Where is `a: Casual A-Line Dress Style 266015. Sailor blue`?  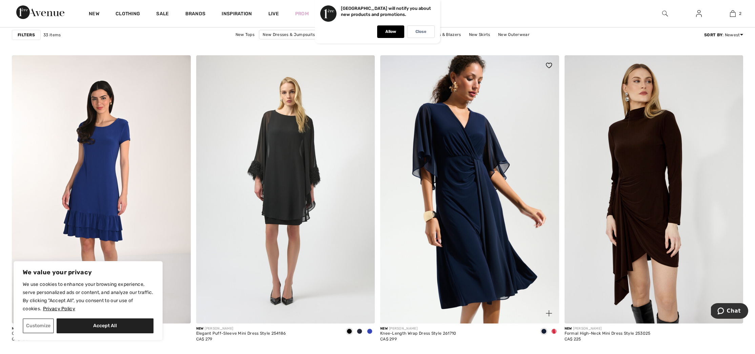 a: Casual A-Line Dress Style 266015. Sailor blue is located at coordinates (101, 189).